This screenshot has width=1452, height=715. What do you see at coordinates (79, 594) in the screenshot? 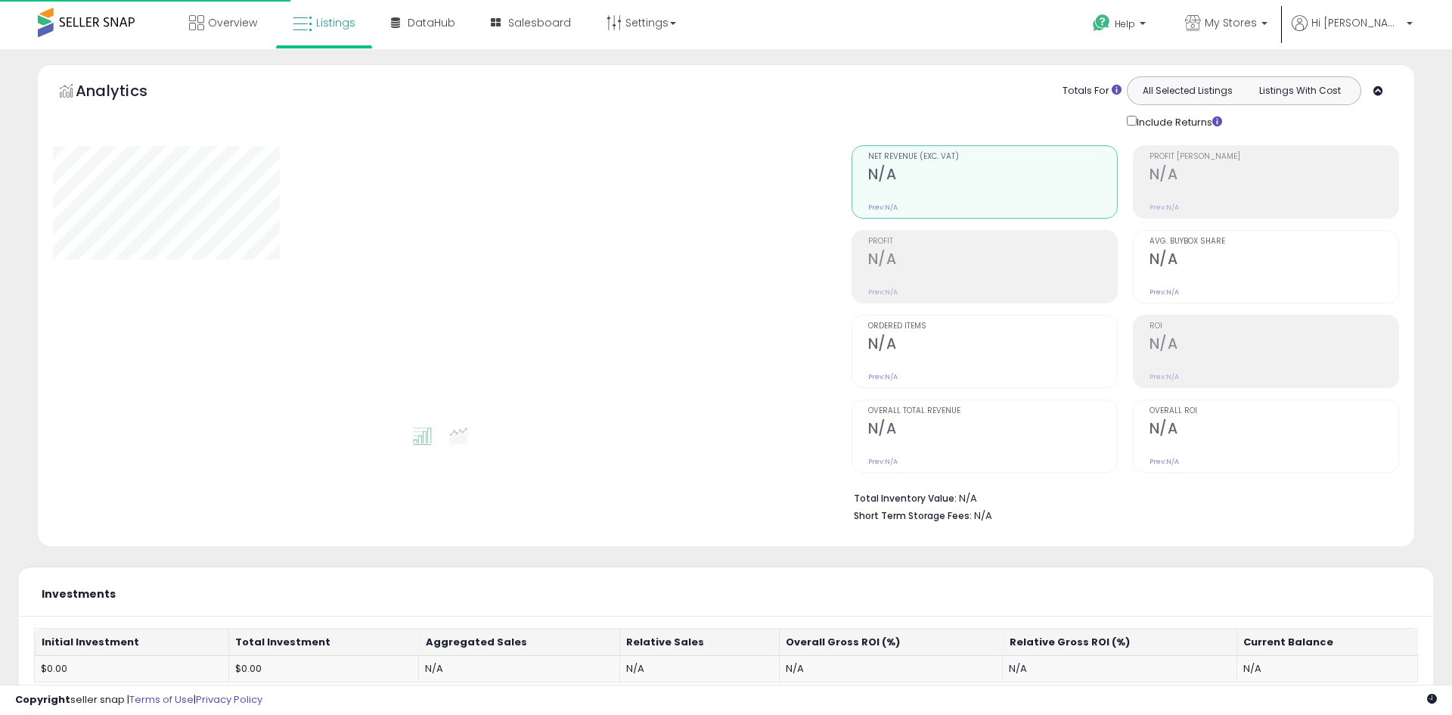
I see `h5: Investments` at bounding box center [79, 594].